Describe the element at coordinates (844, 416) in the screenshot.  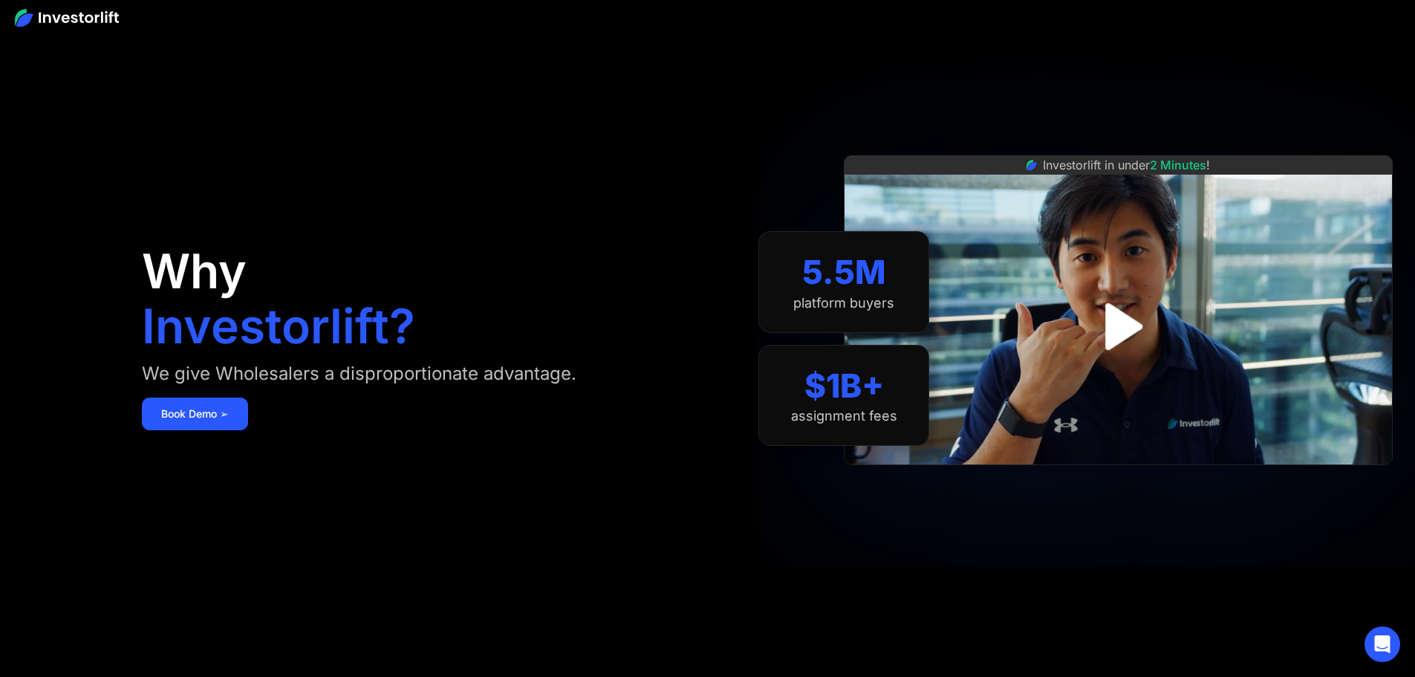
I see `div: assignment fees` at that location.